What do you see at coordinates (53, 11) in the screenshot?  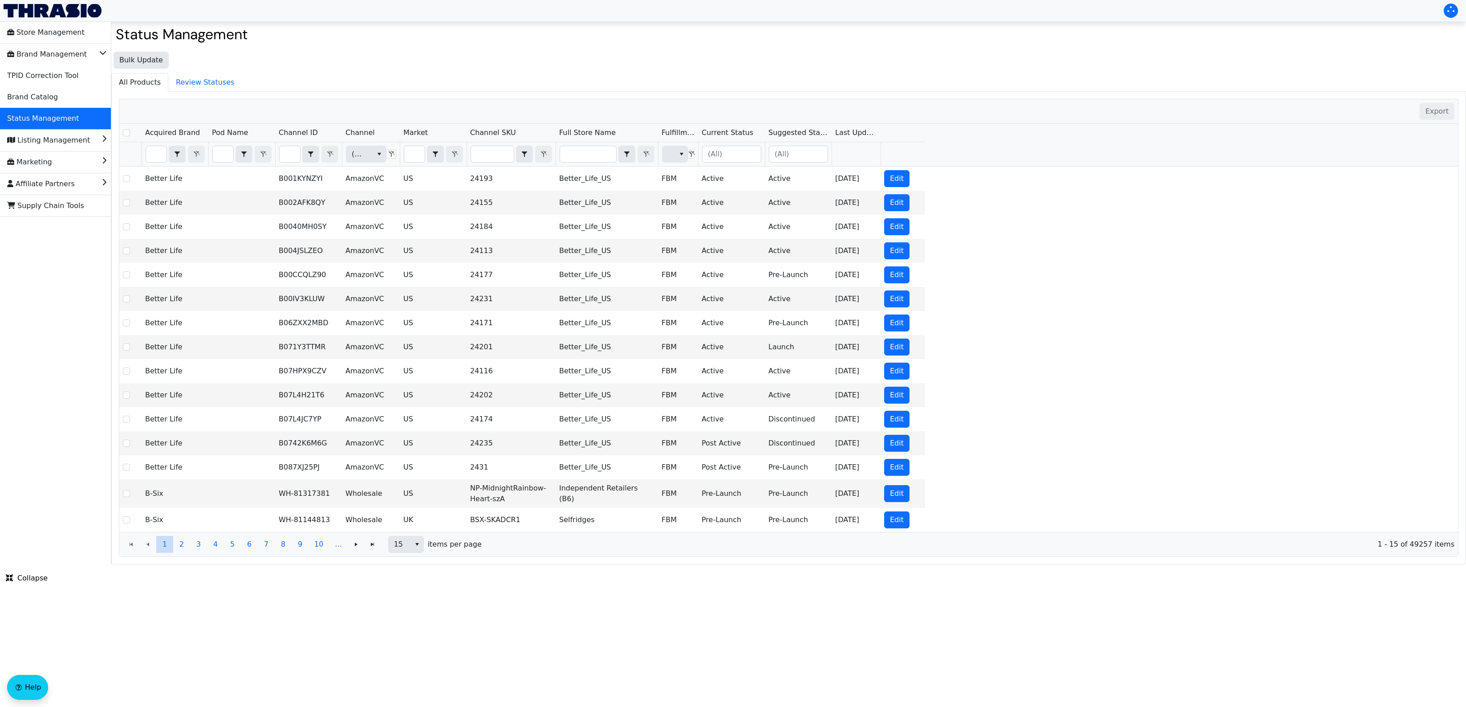 I see `img: Thrasio Logo` at bounding box center [53, 11].